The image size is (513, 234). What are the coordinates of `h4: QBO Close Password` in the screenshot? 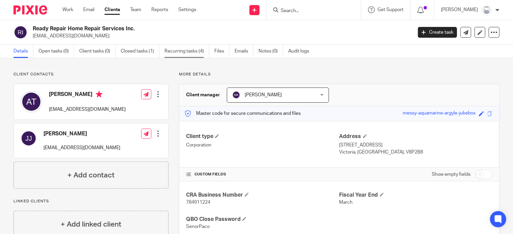 It's located at (263, 220).